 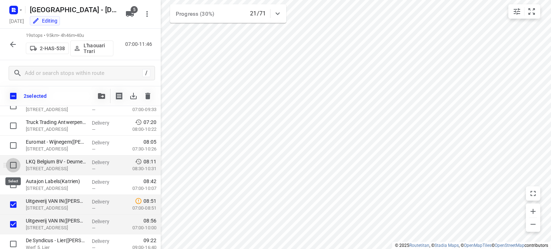 I want to click on a: OpenStreetMap, so click(x=509, y=246).